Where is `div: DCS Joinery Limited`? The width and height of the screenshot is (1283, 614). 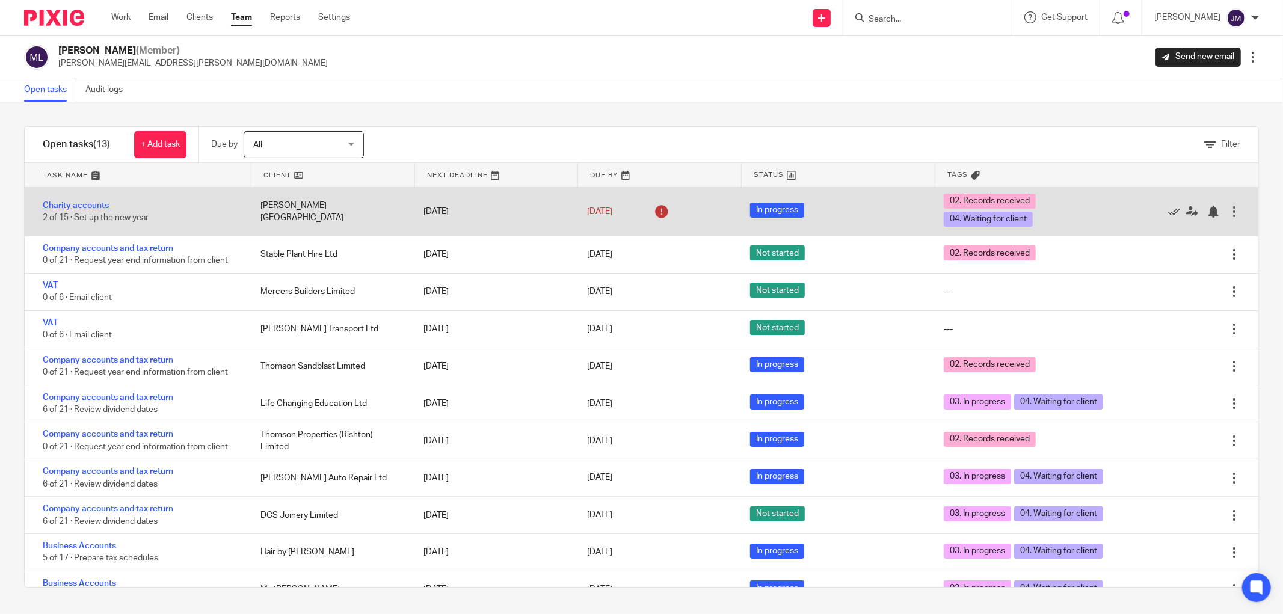
div: DCS Joinery Limited is located at coordinates (330, 515).